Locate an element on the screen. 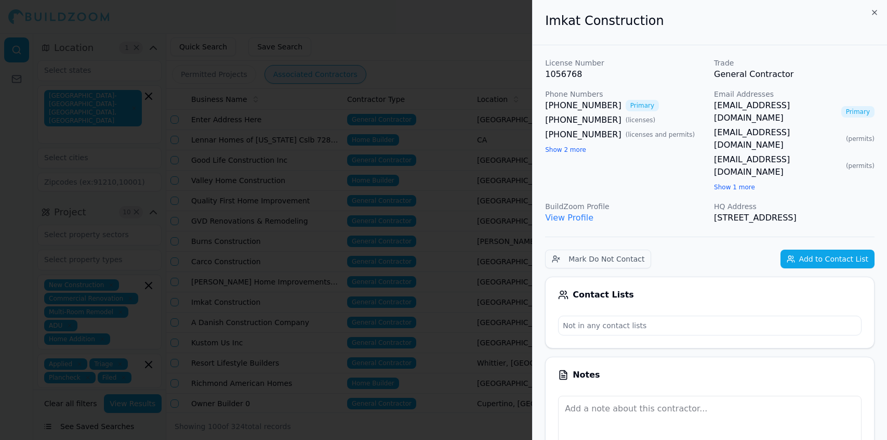 This screenshot has height=440, width=887. p: Phone Numbers is located at coordinates (625, 94).